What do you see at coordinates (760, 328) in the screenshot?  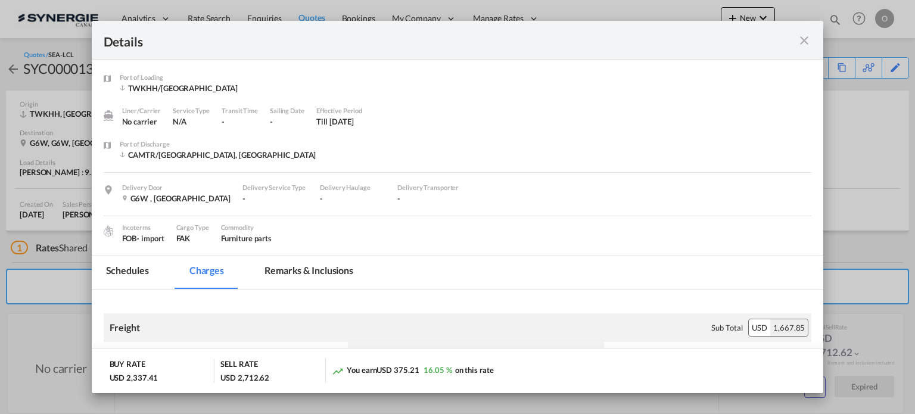 I see `div: USD` at bounding box center [760, 328].